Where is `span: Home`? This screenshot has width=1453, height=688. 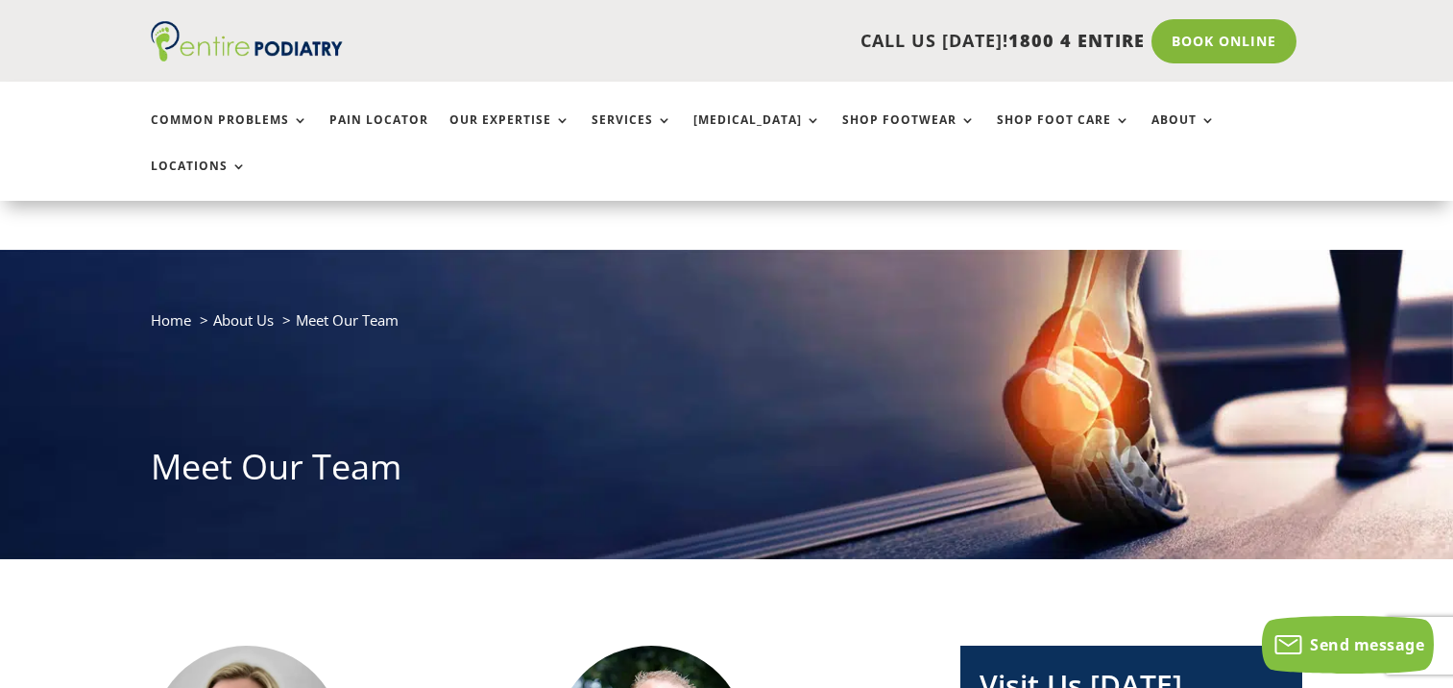
span: Home is located at coordinates (171, 320).